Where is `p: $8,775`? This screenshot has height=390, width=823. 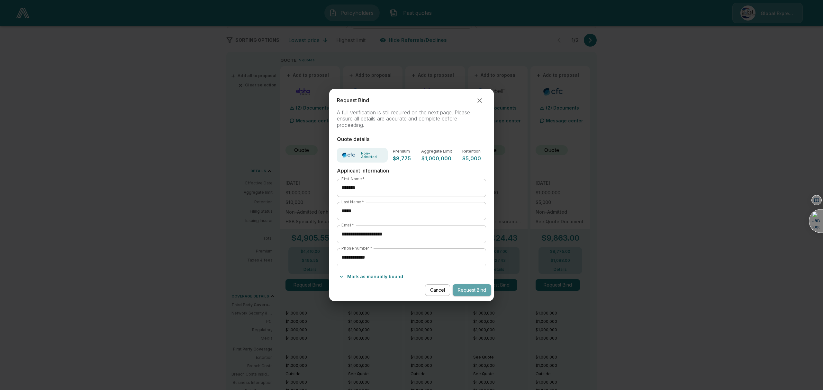
p: $8,775 is located at coordinates (402, 159).